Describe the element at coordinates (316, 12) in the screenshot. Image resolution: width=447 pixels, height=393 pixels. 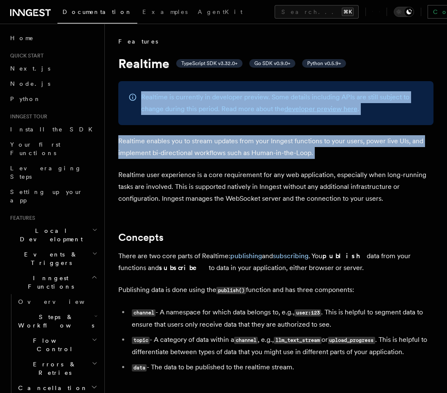
I see `button: Search...⌘K` at that location.